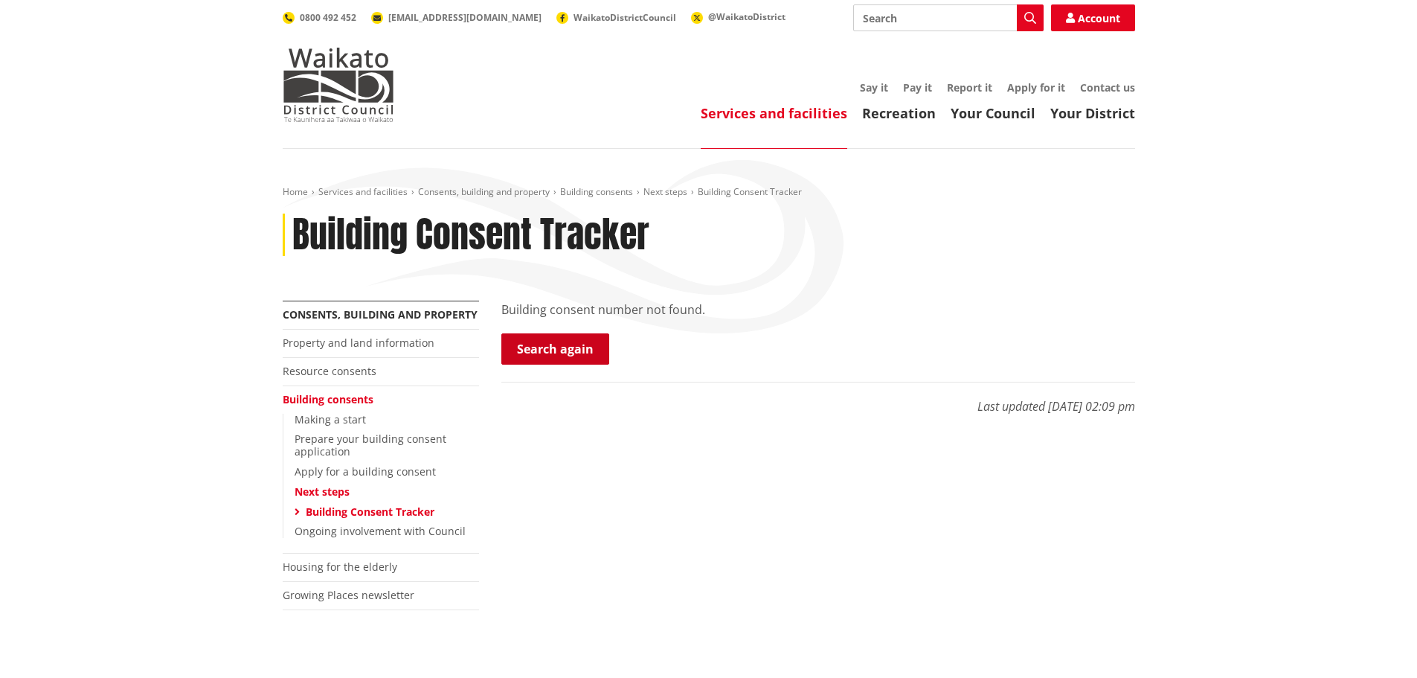  What do you see at coordinates (370, 445) in the screenshot?
I see `a: Prepare your building consent application` at bounding box center [370, 445].